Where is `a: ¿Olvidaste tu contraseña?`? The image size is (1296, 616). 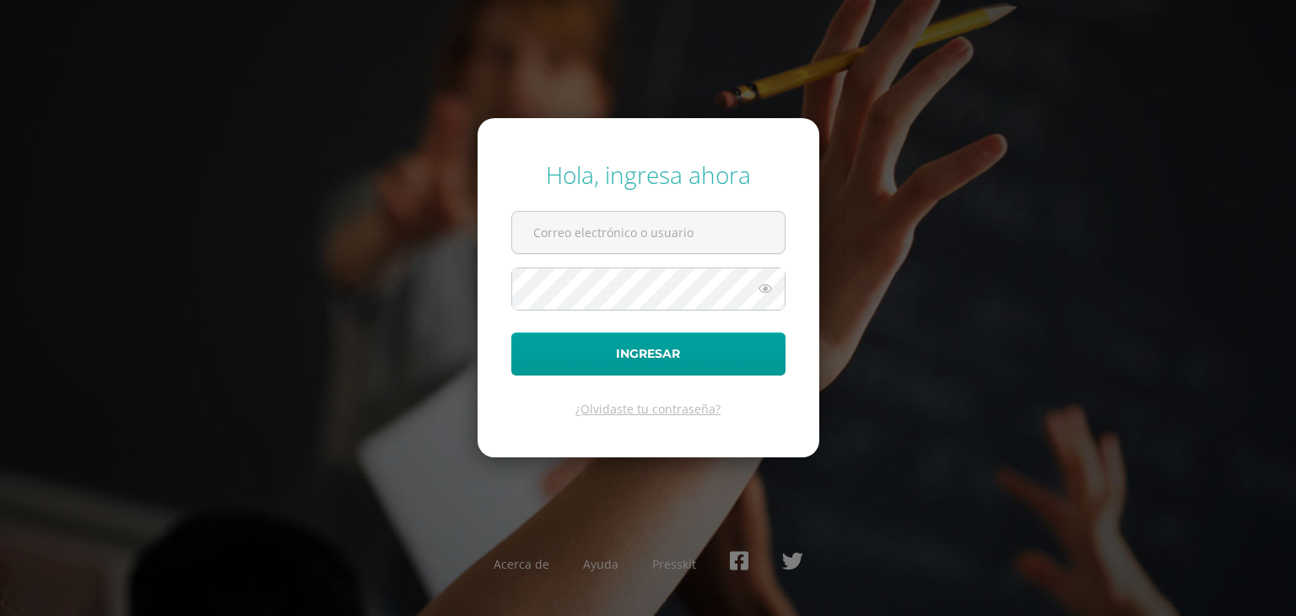 a: ¿Olvidaste tu contraseña? is located at coordinates (648, 408).